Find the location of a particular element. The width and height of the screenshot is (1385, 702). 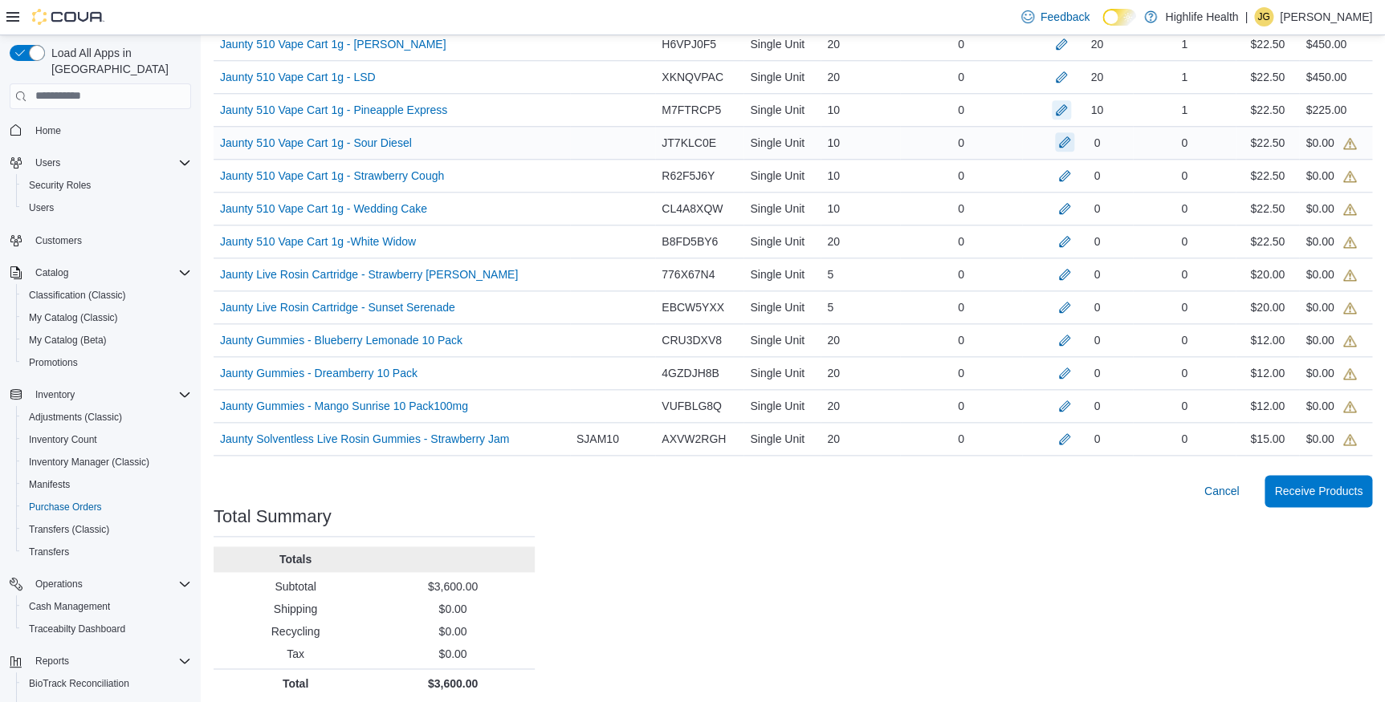

span: H6VPJ0F5 is located at coordinates (689, 44).